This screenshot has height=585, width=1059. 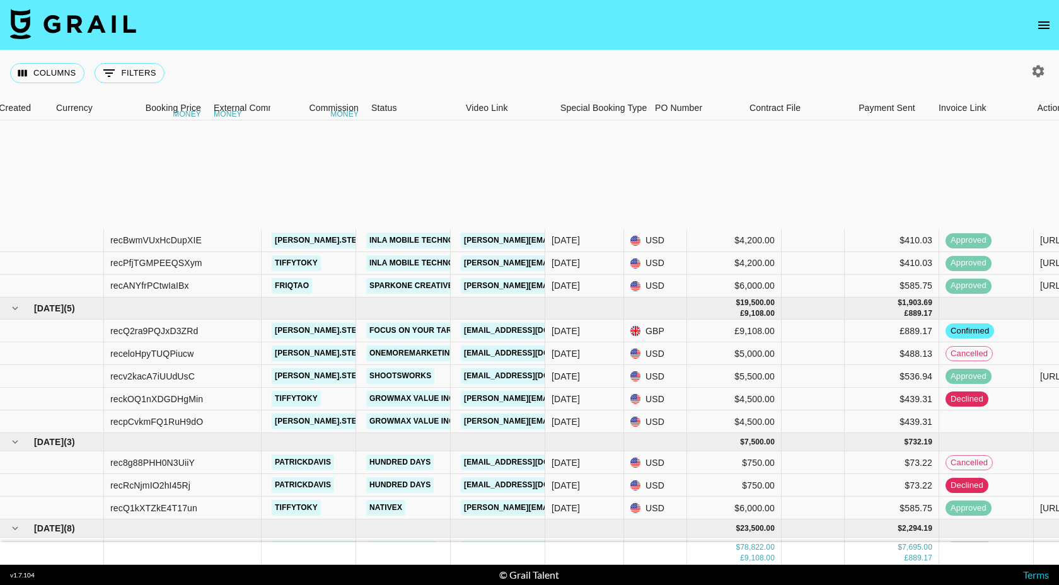 I want to click on div: recpCvkmFQ1RuH9dO, so click(x=156, y=422).